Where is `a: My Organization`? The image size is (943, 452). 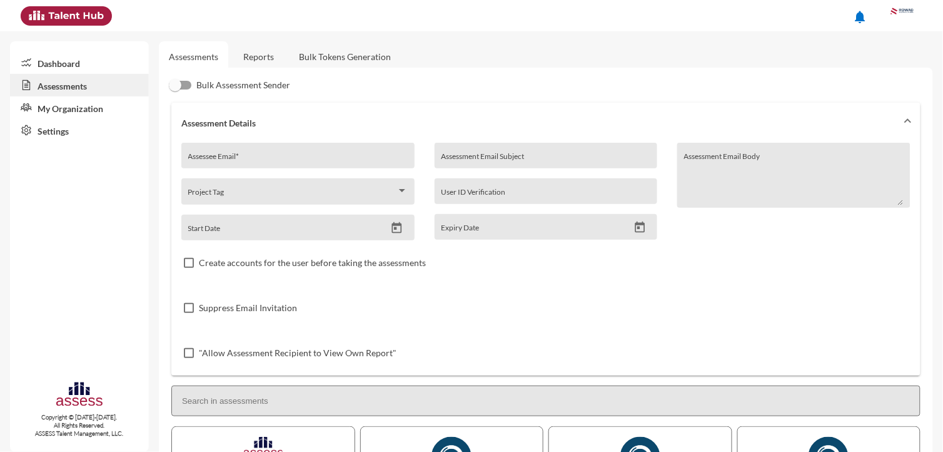 a: My Organization is located at coordinates (79, 108).